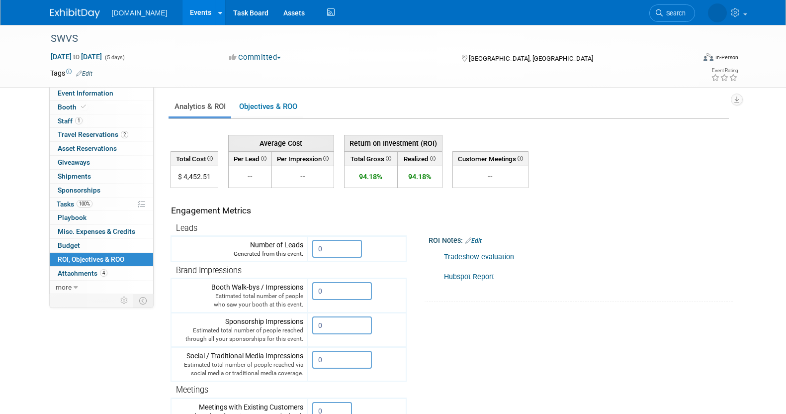 The image size is (786, 414). What do you see at coordinates (393, 143) in the screenshot?
I see `th: Return on Investment (ROI)` at bounding box center [393, 143].